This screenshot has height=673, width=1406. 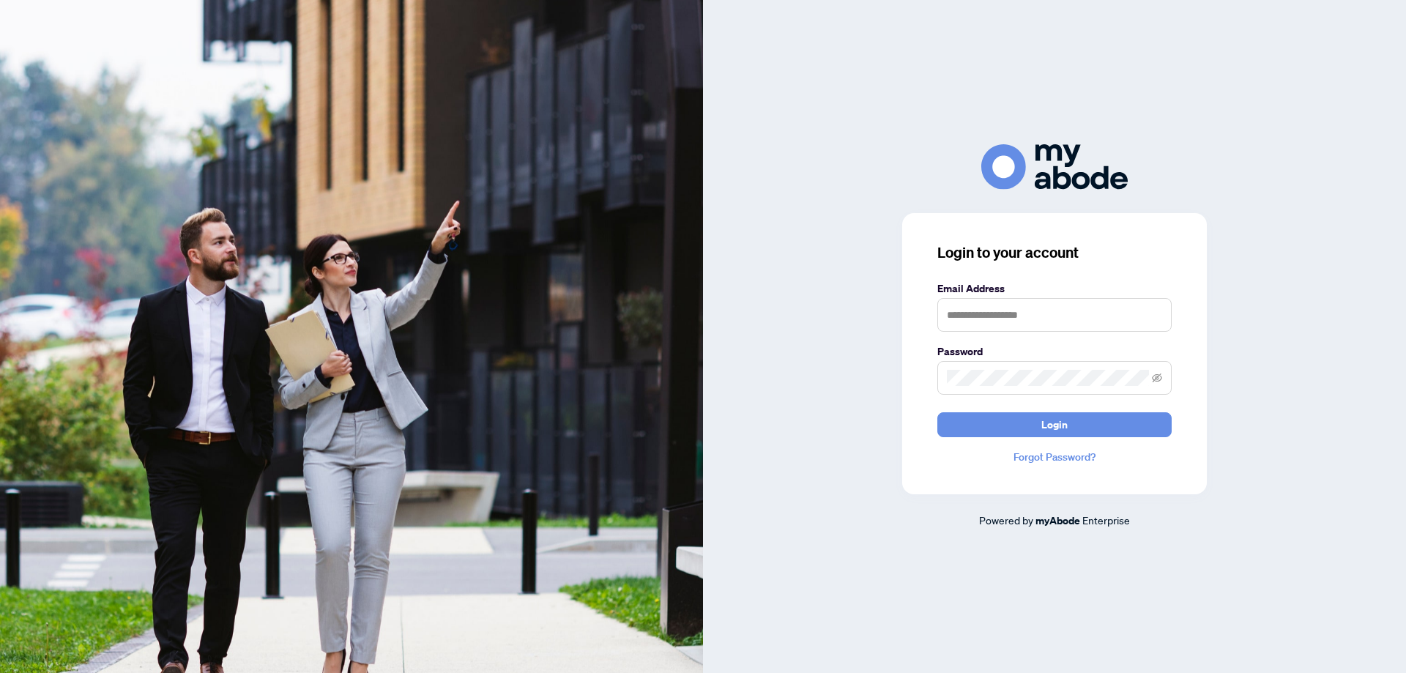 What do you see at coordinates (1054, 425) in the screenshot?
I see `button: Login` at bounding box center [1054, 425].